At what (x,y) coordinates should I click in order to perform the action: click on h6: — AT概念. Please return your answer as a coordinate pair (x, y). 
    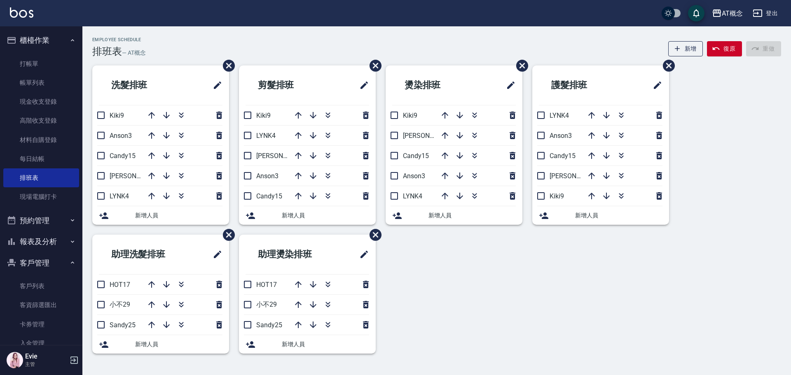
    Looking at the image, I should click on (134, 53).